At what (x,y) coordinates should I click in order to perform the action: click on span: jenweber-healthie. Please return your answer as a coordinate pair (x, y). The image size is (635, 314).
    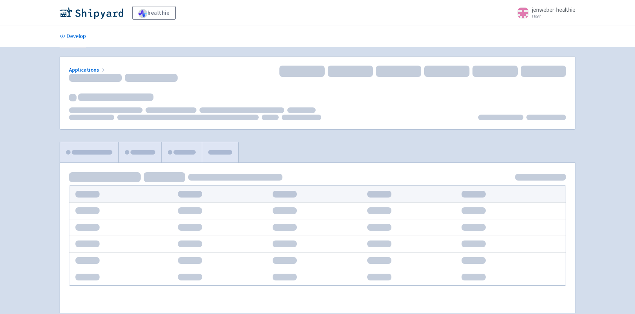
    Looking at the image, I should click on (554, 9).